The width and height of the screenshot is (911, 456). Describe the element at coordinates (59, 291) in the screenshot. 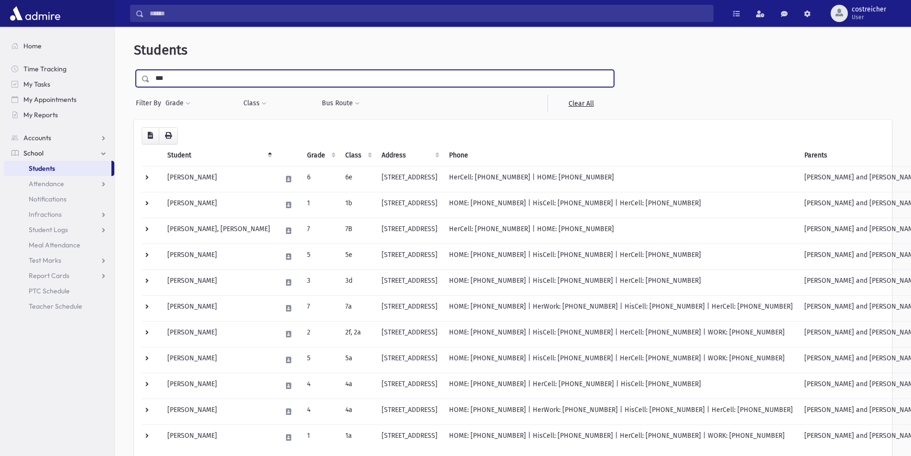

I see `a: PTC Schedule` at that location.